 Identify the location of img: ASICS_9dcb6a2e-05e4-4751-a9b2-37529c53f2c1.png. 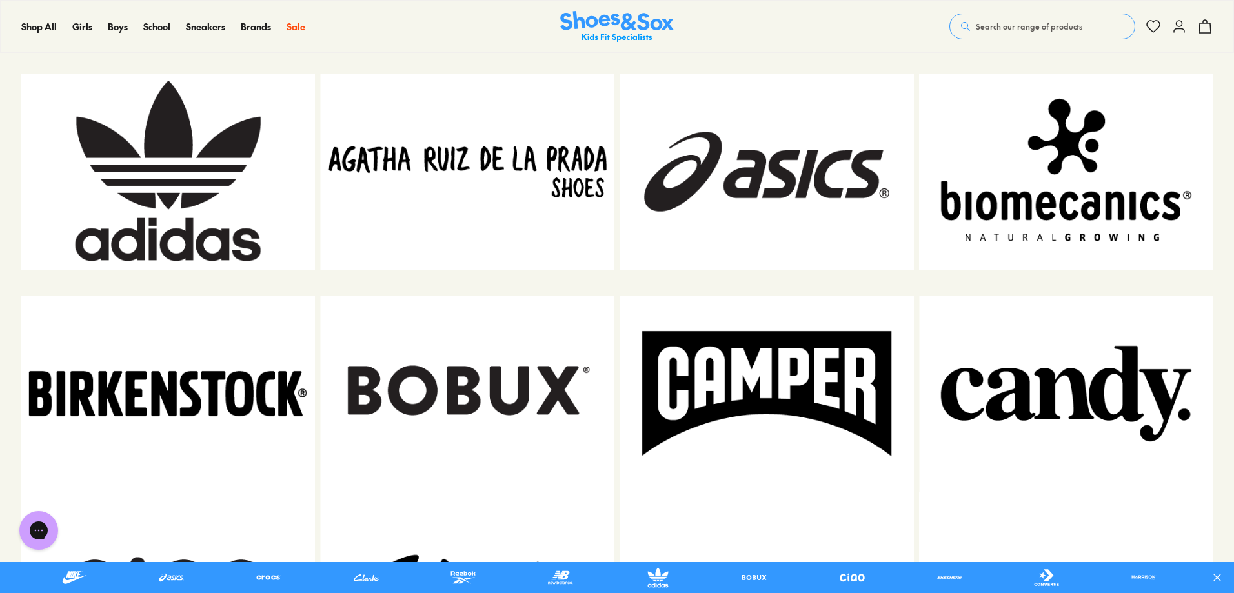
(767, 172).